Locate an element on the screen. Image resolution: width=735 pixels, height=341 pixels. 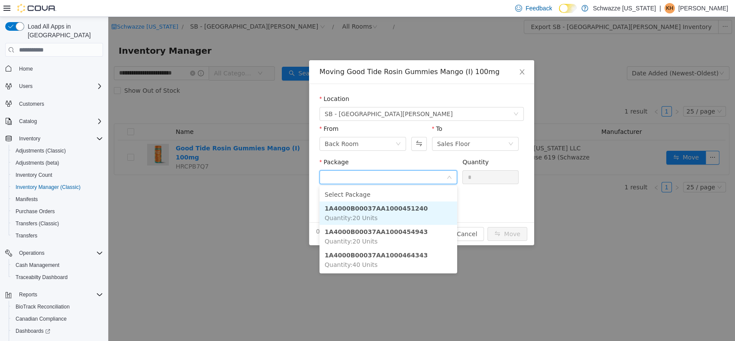
label: Quantity is located at coordinates (367, 145).